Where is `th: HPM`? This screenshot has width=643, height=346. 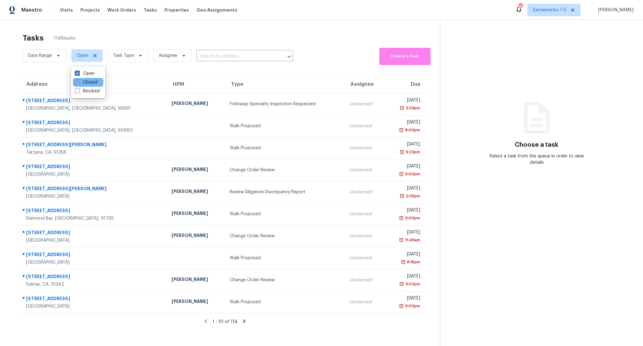 th: HPM is located at coordinates (195, 84).